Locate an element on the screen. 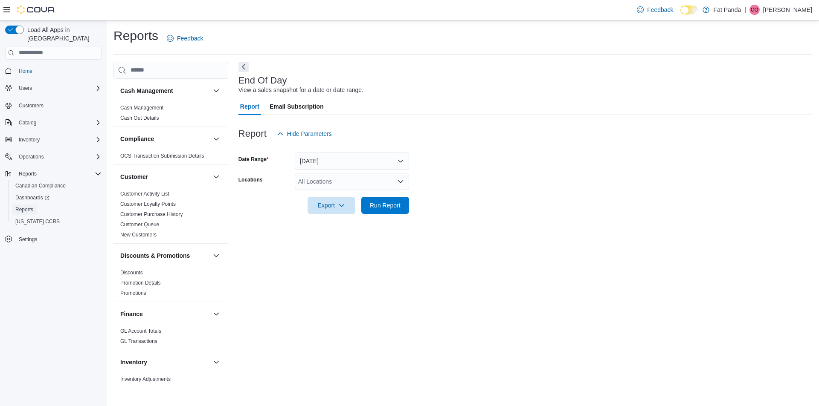  span: Customer Queue is located at coordinates (139, 225).